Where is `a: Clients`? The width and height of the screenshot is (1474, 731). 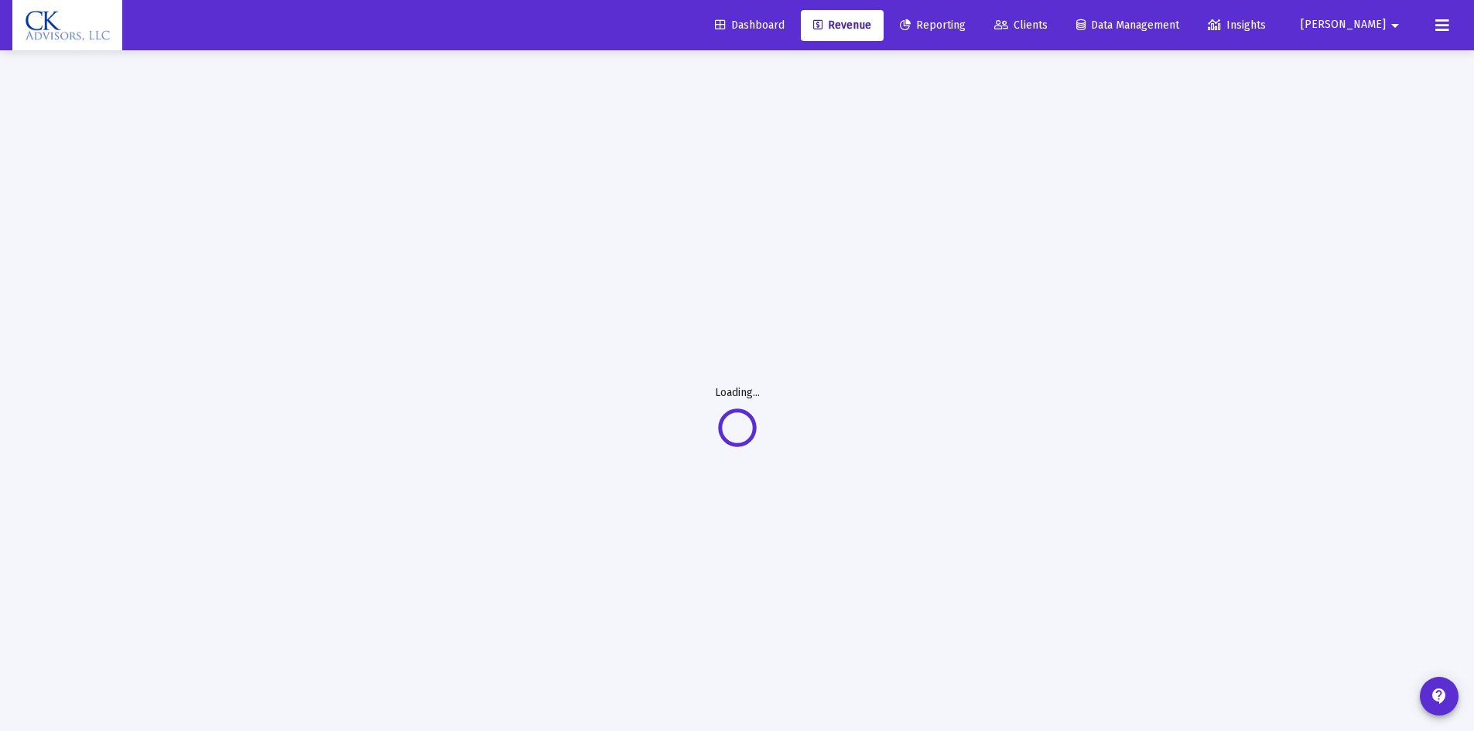 a: Clients is located at coordinates (1020, 26).